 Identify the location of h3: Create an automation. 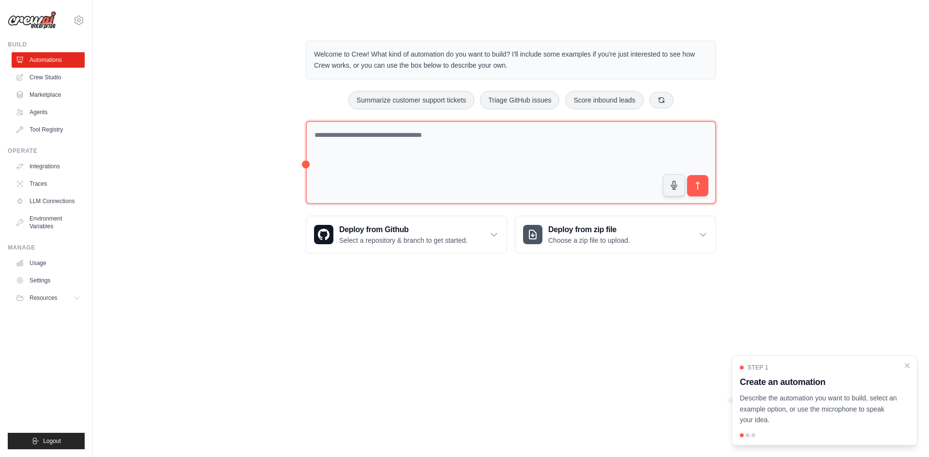
(819, 382).